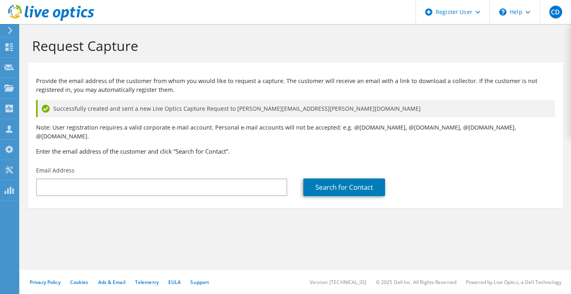 This screenshot has height=294, width=571. What do you see at coordinates (112, 282) in the screenshot?
I see `a: Ads & Email` at bounding box center [112, 282].